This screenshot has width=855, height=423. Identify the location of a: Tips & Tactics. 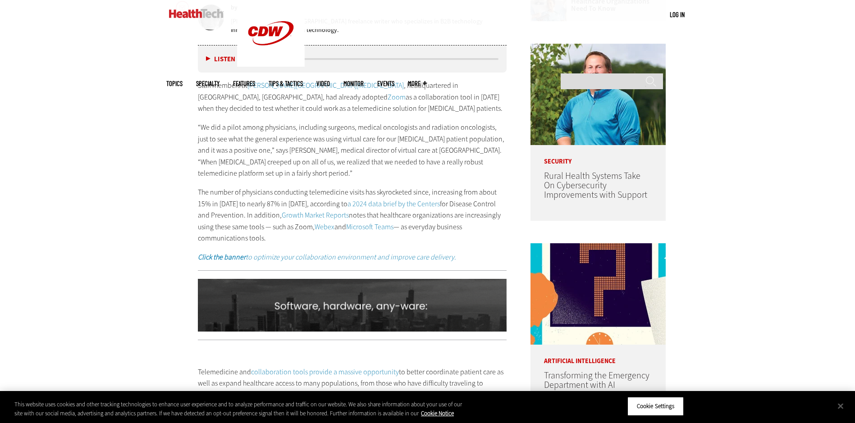
(286, 83).